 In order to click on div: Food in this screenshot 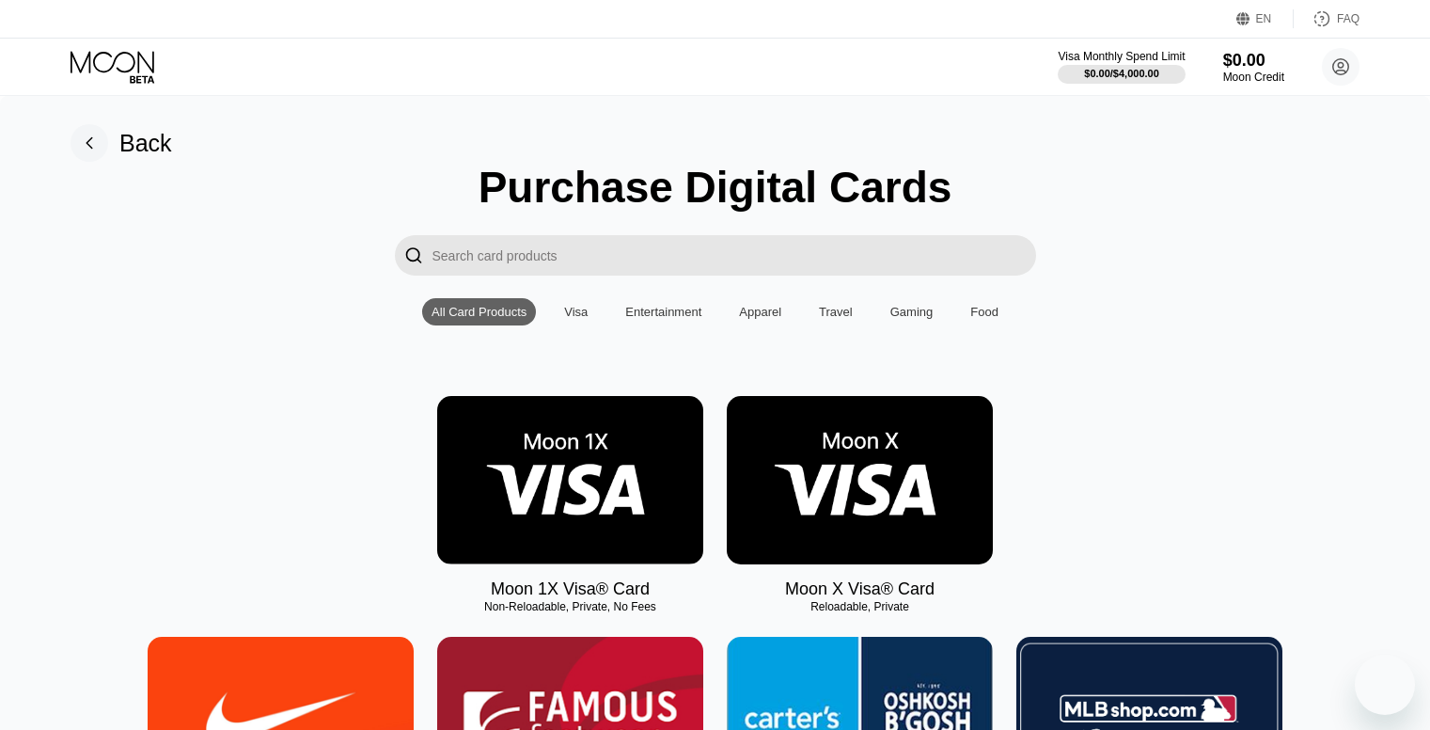, I will do `click(985, 311)`.